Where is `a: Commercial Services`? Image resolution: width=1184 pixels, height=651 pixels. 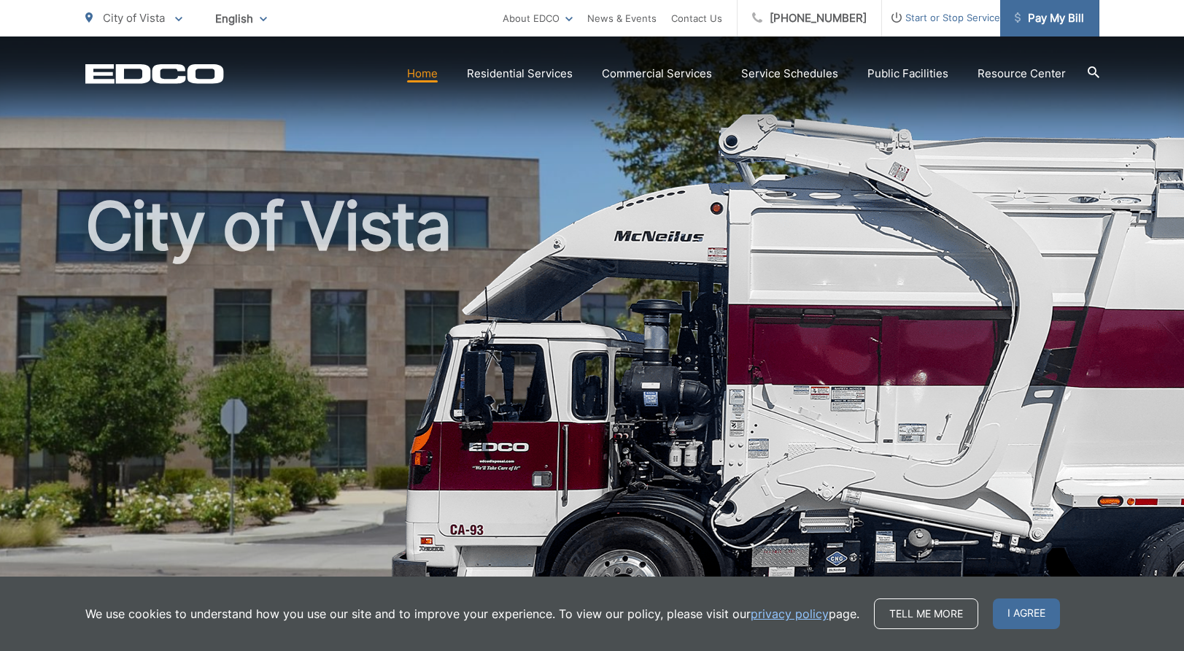 a: Commercial Services is located at coordinates (656, 74).